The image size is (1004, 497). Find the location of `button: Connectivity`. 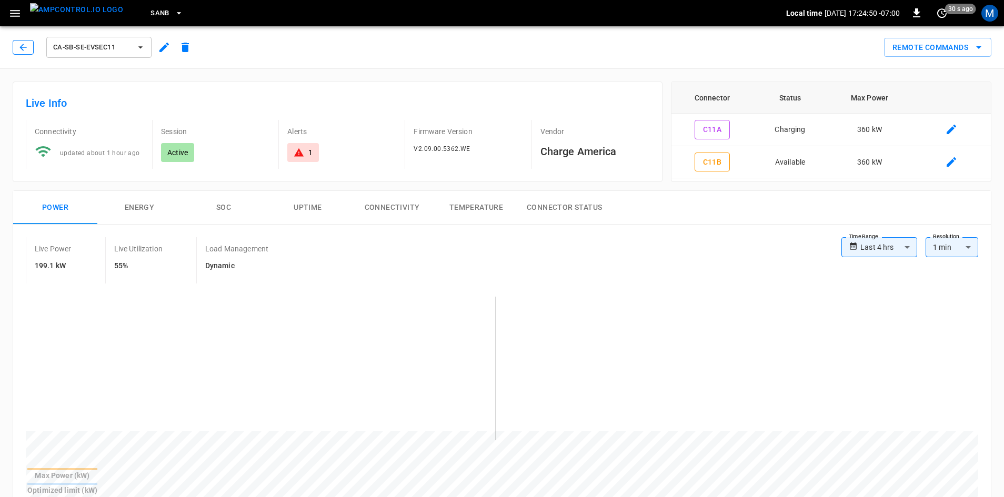

button: Connectivity is located at coordinates (392, 208).